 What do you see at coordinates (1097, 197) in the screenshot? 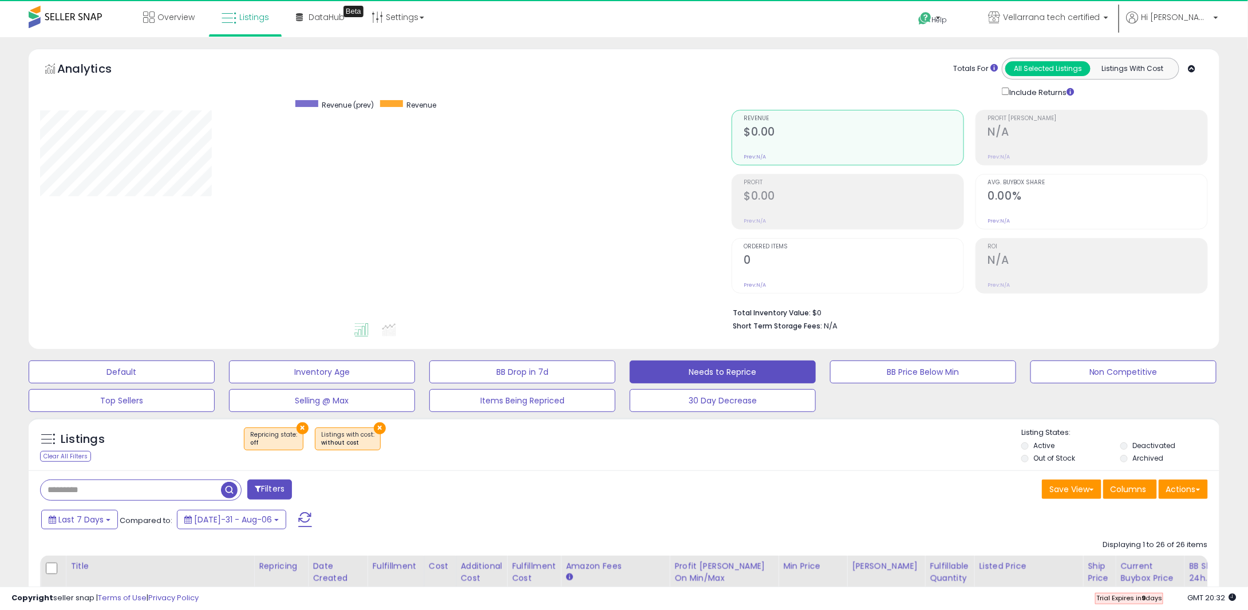
I see `h2: 0.00%` at bounding box center [1097, 197].